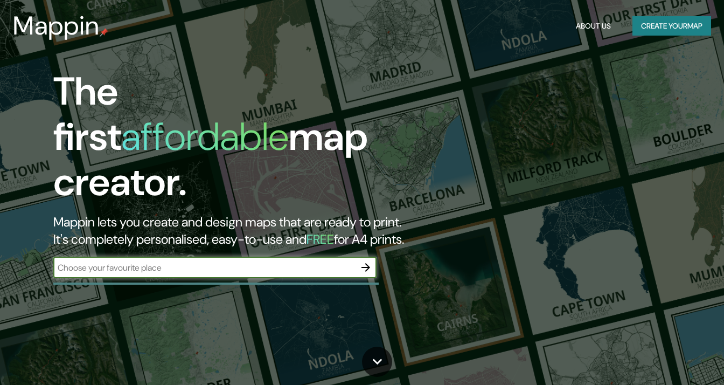 Image resolution: width=724 pixels, height=385 pixels. Describe the element at coordinates (672, 26) in the screenshot. I see `button: Create yourmap` at that location.